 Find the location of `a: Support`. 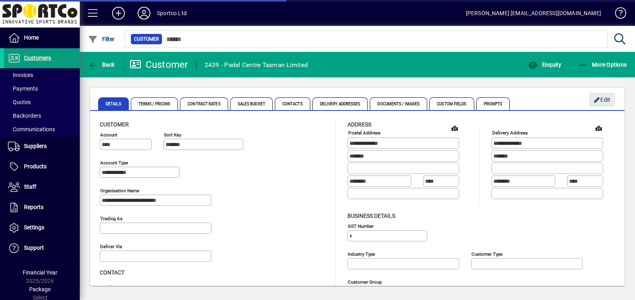

a: Support is located at coordinates (42, 248).